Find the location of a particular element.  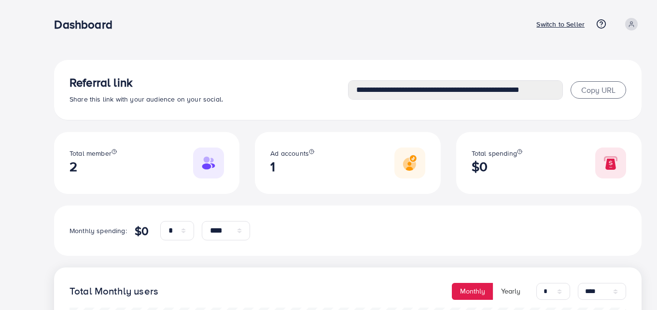

button: Copy URL is located at coordinates (598, 90).